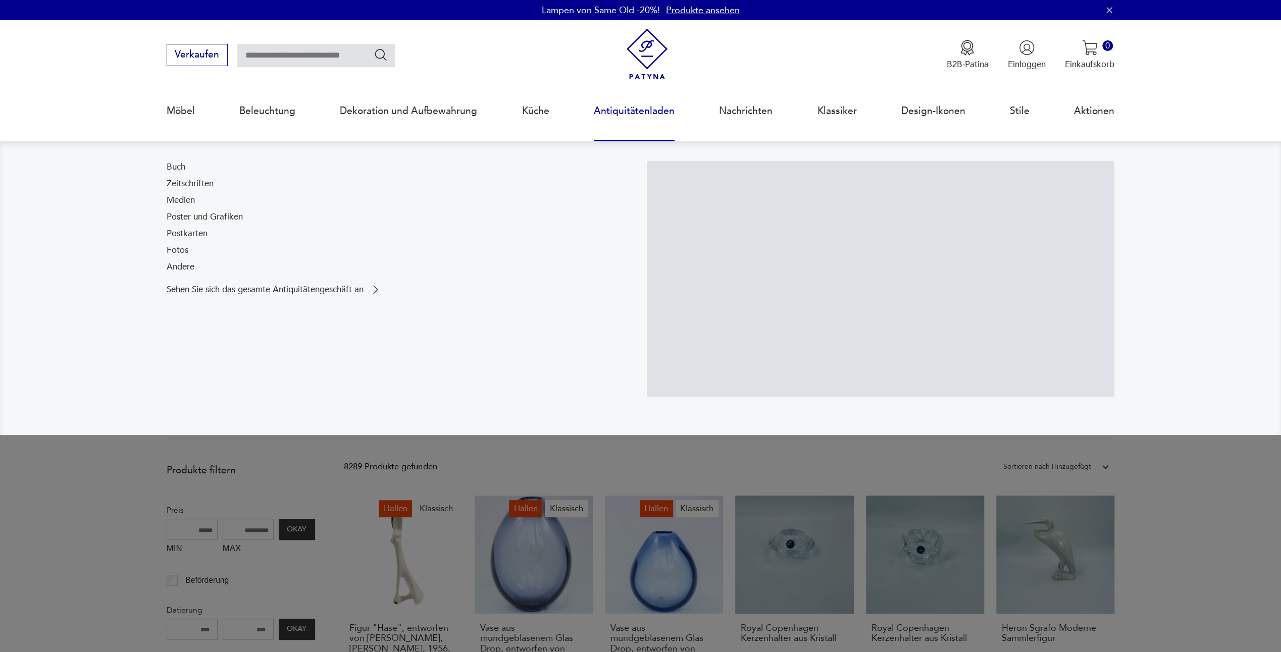 This screenshot has width=1281, height=652. Describe the element at coordinates (180, 267) in the screenshot. I see `a: Andere` at that location.